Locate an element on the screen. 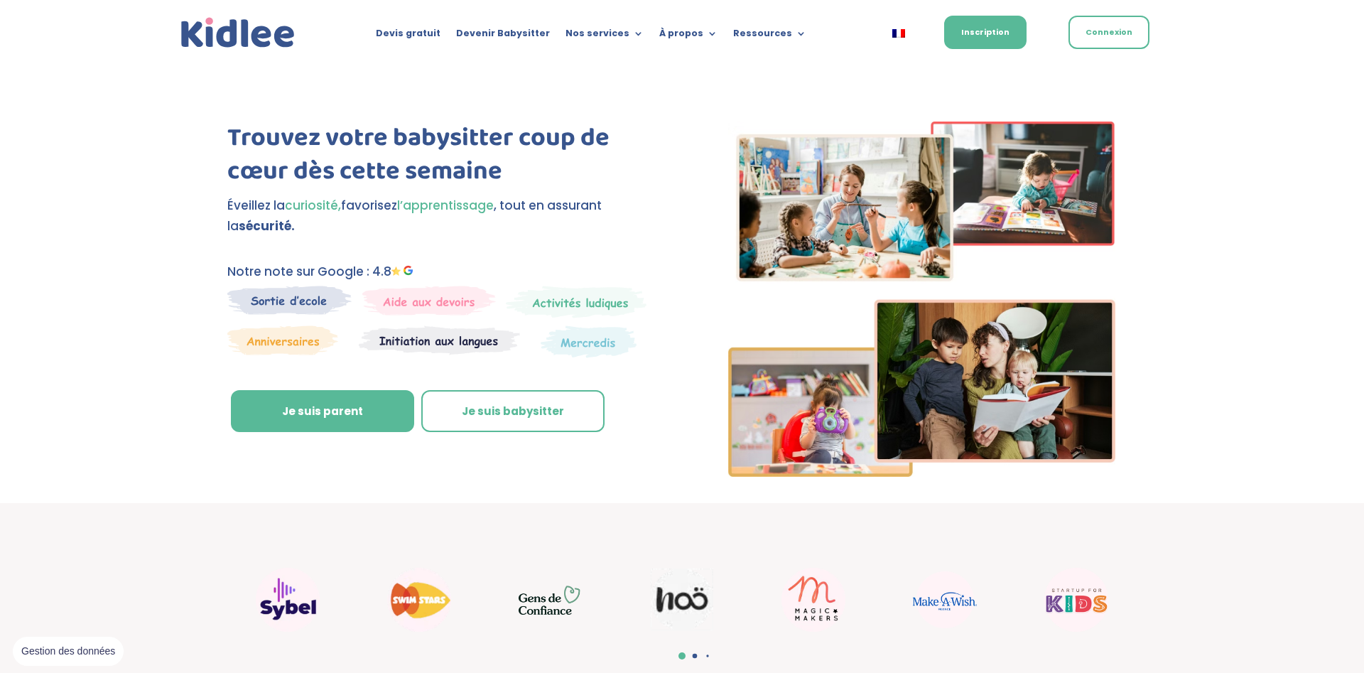 Image resolution: width=1364 pixels, height=673 pixels. img: Sortie decole is located at coordinates (289, 300).